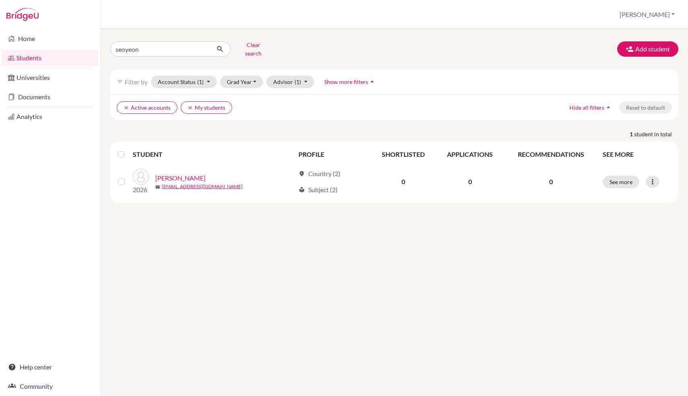 The height and width of the screenshot is (396, 688). What do you see at coordinates (50, 97) in the screenshot?
I see `a: Documents` at bounding box center [50, 97].